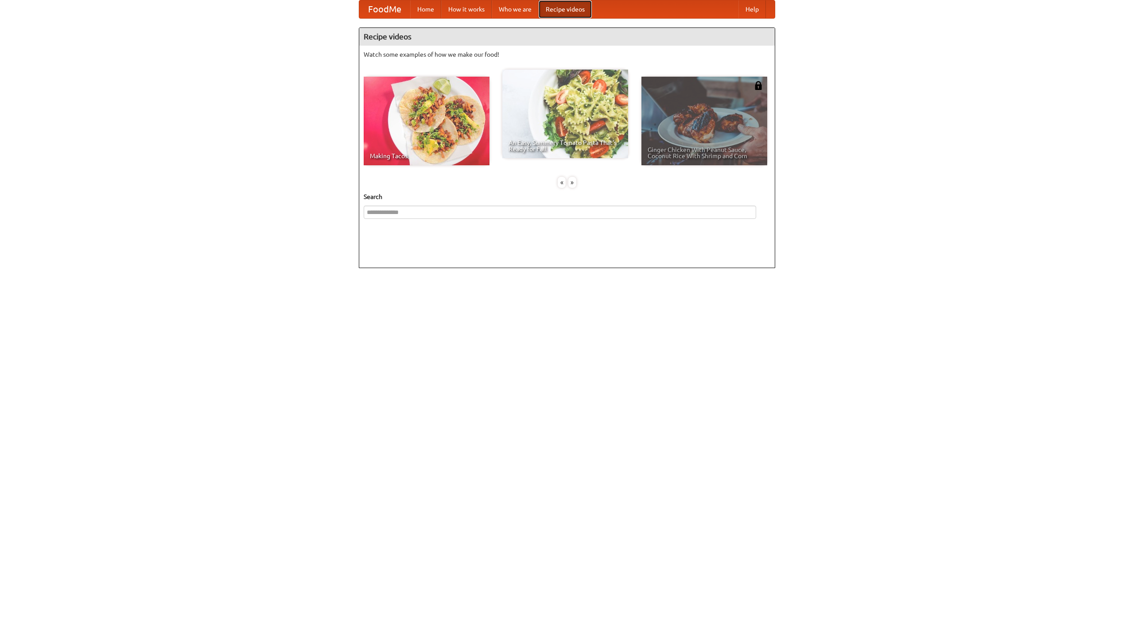 This screenshot has width=1134, height=627. What do you see at coordinates (567, 54) in the screenshot?
I see `p: Watch some examples of how we make our food!` at bounding box center [567, 54].